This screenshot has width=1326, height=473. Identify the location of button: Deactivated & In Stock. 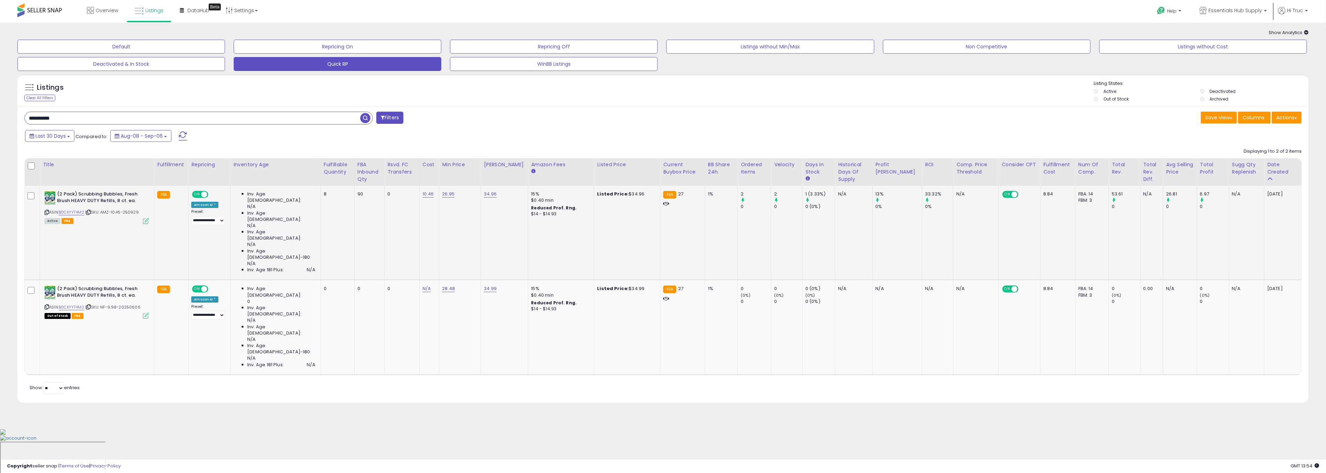
(121, 64).